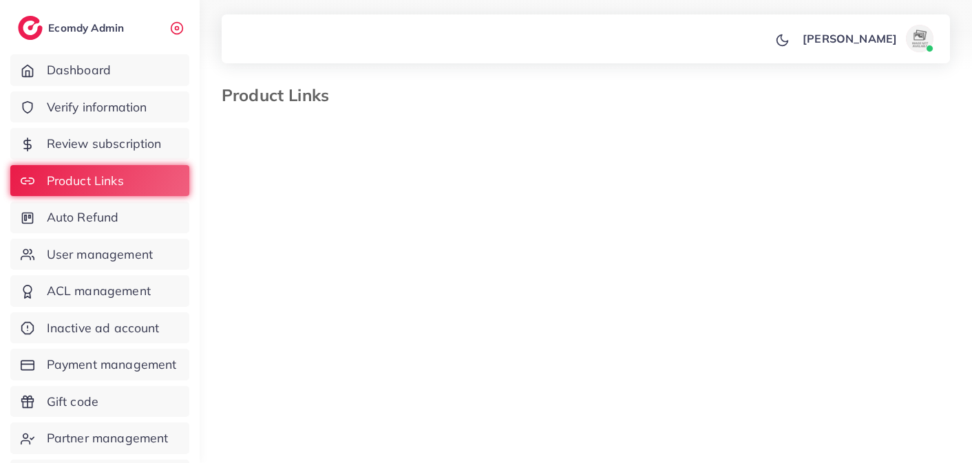  What do you see at coordinates (281, 95) in the screenshot?
I see `h3: Product Links` at bounding box center [281, 95].